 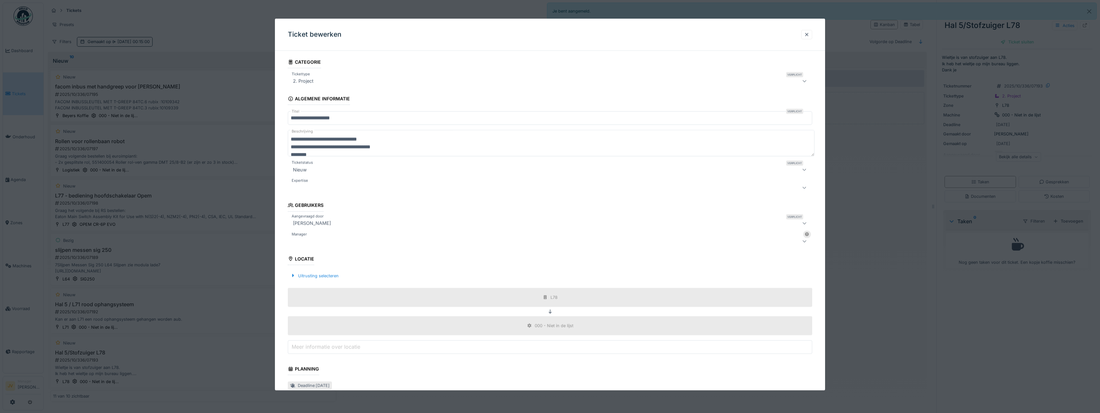 What do you see at coordinates (296, 111) in the screenshot?
I see `label: Titel` at bounding box center [296, 111].